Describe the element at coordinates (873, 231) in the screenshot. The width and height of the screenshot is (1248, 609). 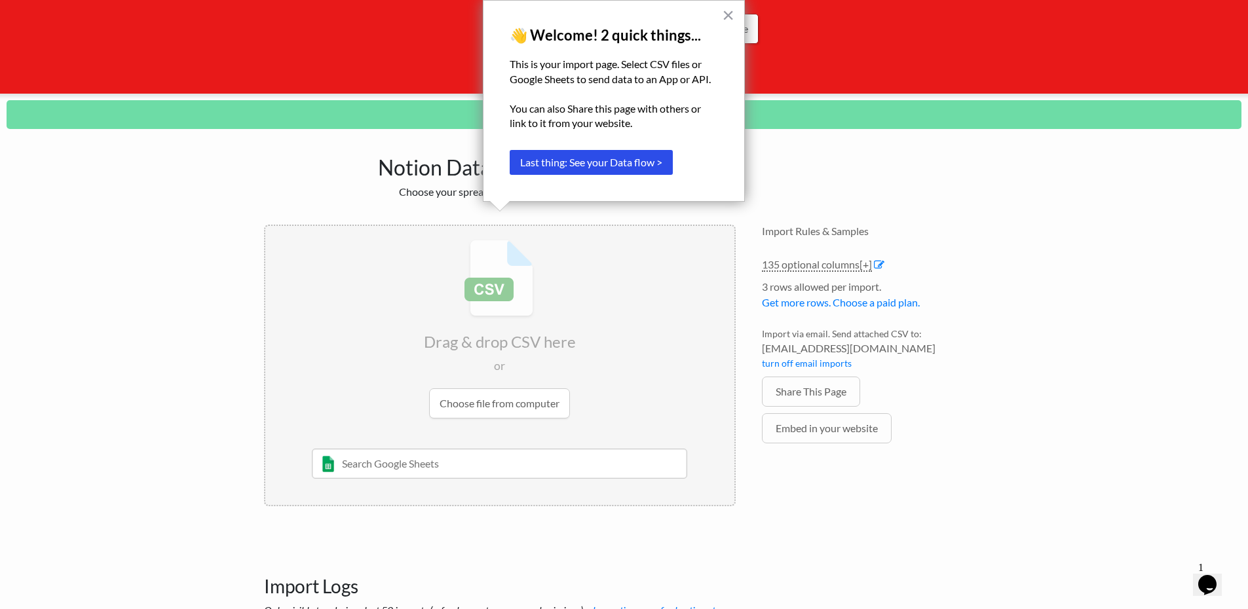
I see `h4: Import Rules & Samples` at that location.